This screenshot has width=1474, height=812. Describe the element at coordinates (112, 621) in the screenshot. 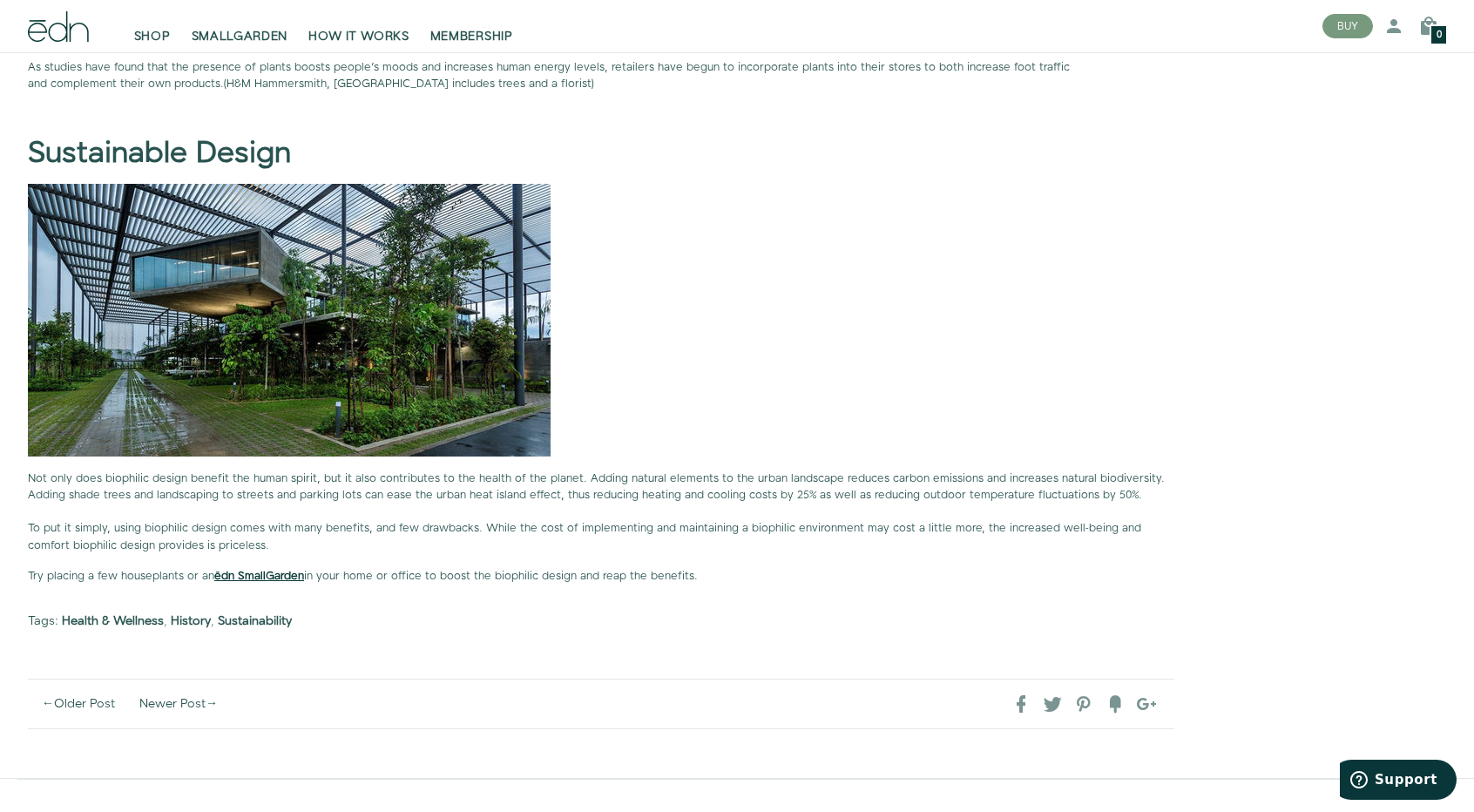

I see `a: Health & Wellness` at that location.